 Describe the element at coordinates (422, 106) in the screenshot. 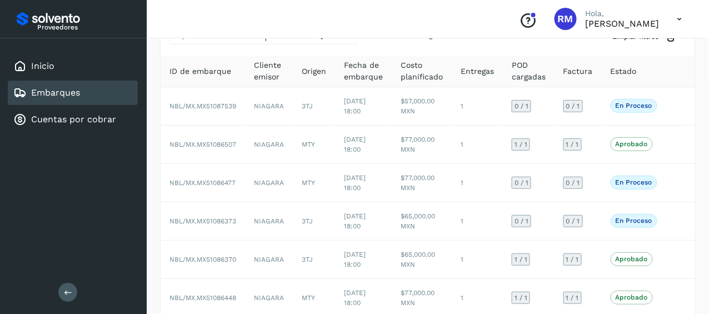

I see `td: $57,000.00 MXN` at that location.